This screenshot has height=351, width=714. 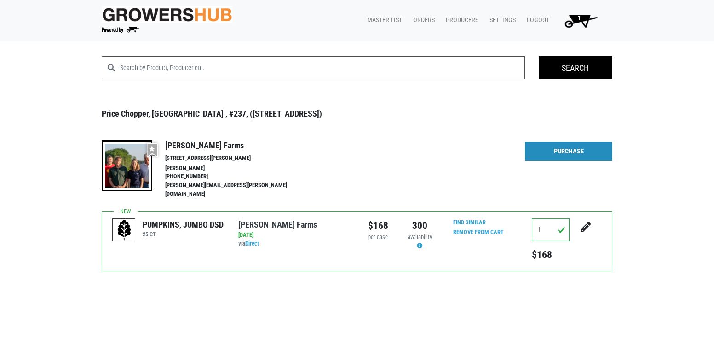 What do you see at coordinates (551, 230) in the screenshot?
I see `input: Qty` at bounding box center [551, 230].